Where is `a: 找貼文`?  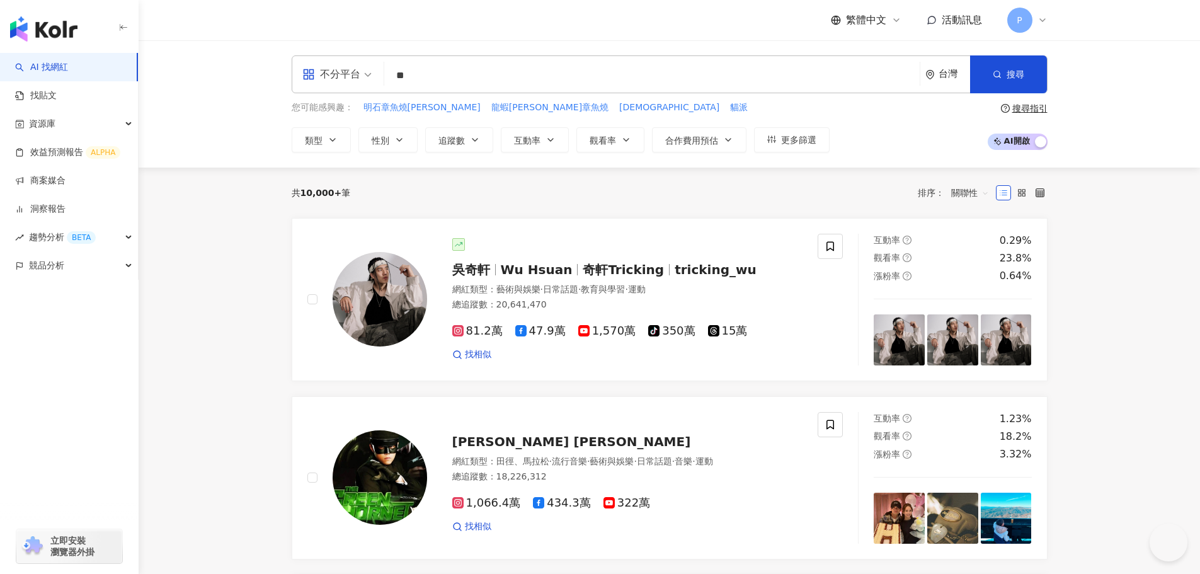 a: 找貼文 is located at coordinates (36, 96).